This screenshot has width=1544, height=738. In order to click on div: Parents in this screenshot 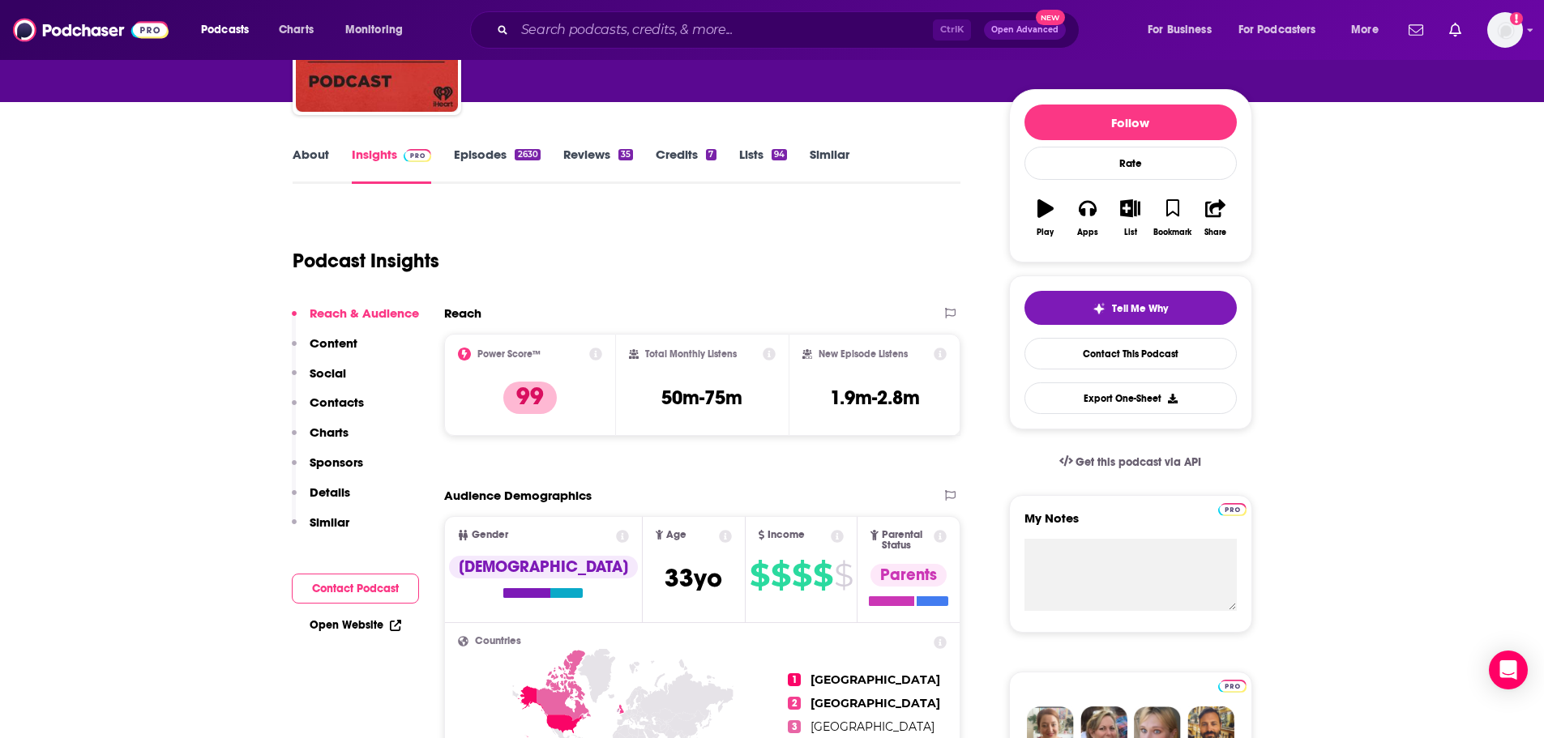, I will do `click(908, 575)`.